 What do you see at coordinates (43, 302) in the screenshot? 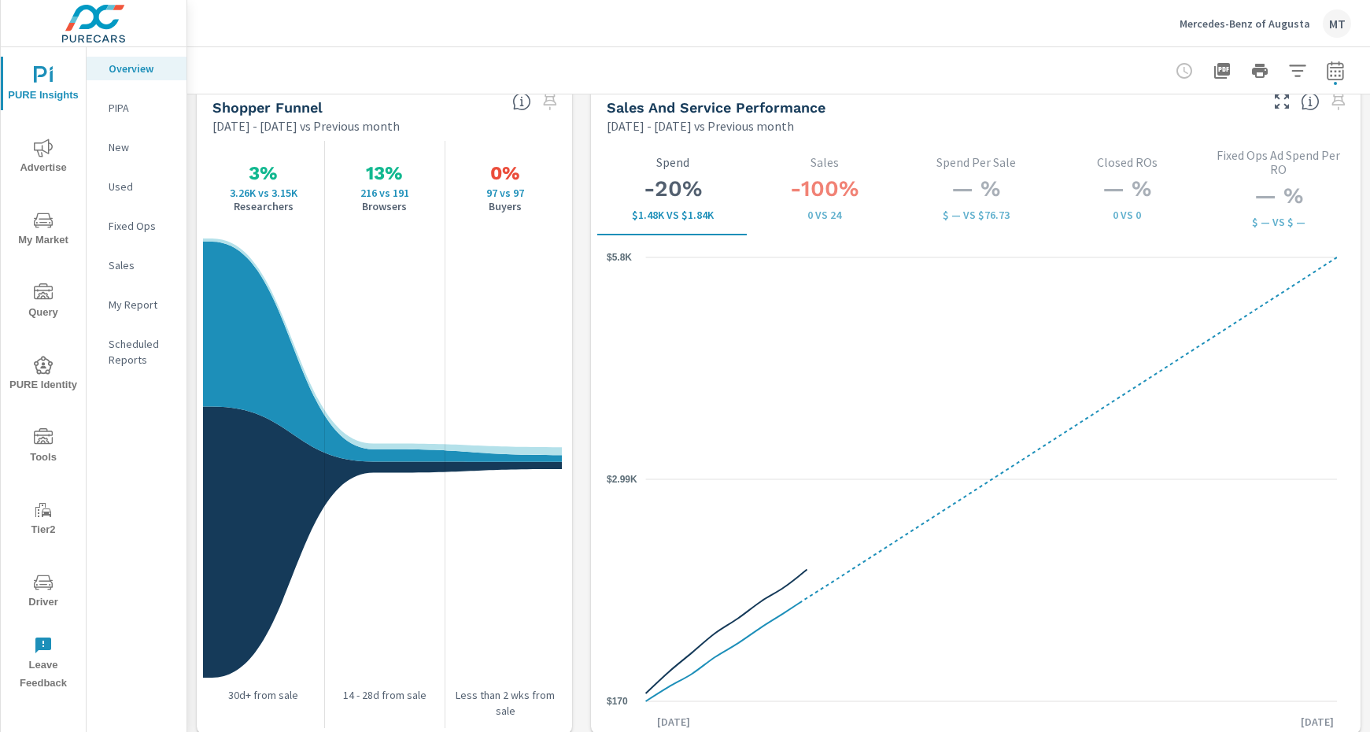
I see `span: Query` at bounding box center [43, 302].